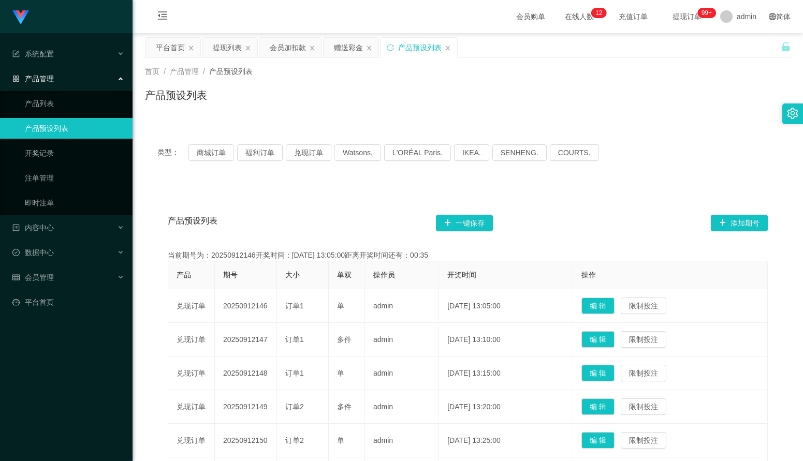 Image resolution: width=803 pixels, height=461 pixels. Describe the element at coordinates (462, 275) in the screenshot. I see `span: 开奖时间` at that location.